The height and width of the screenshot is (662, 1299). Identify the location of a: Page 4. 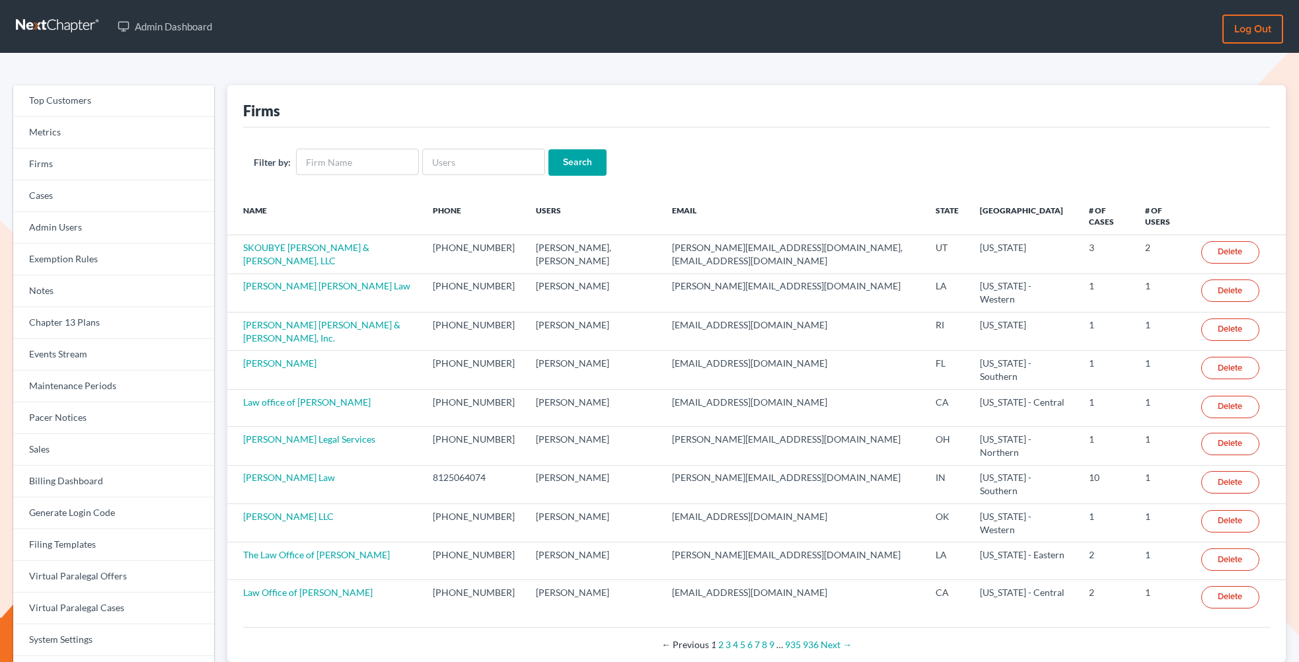
(735, 644).